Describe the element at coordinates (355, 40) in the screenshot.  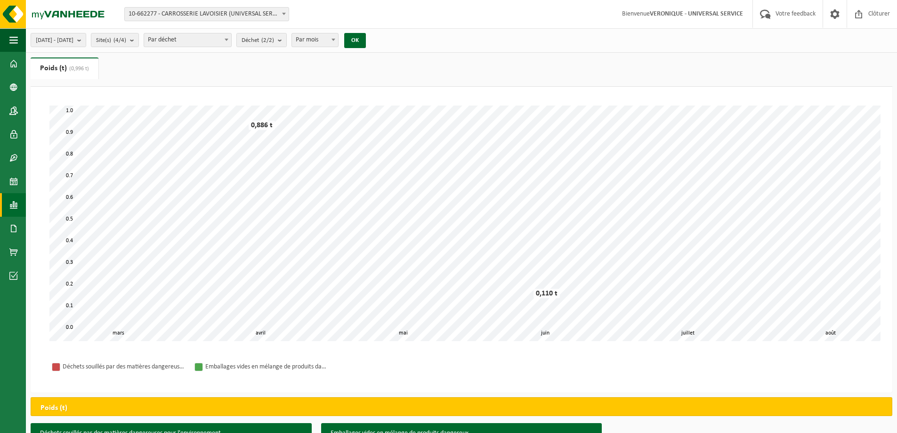
I see `button: OK` at that location.